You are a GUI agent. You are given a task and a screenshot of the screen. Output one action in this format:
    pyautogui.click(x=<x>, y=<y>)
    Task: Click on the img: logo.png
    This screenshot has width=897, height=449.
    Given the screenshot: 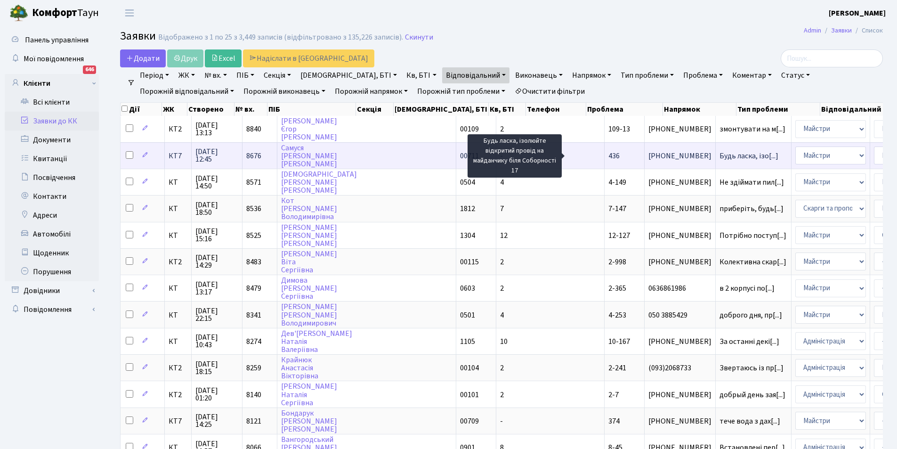 What is the action you would take?
    pyautogui.click(x=19, y=13)
    